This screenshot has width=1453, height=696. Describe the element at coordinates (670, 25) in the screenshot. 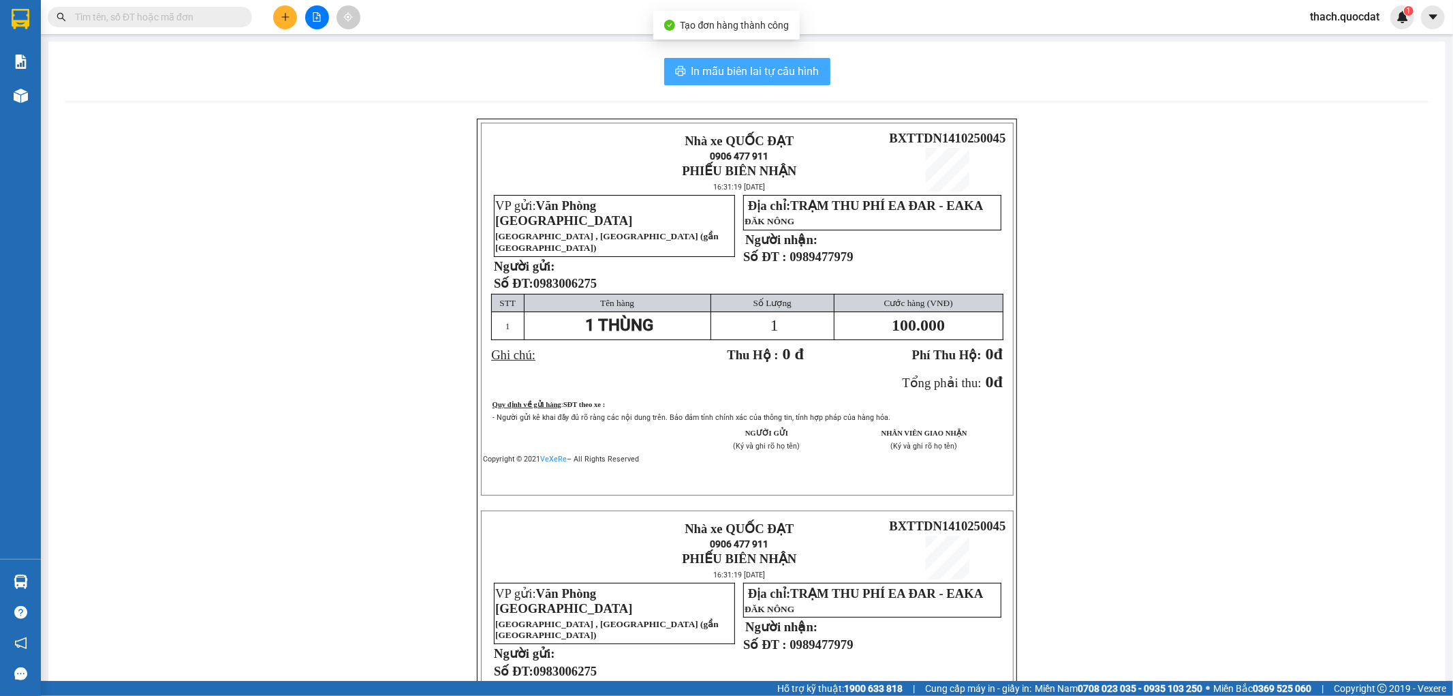

I see `span: check-circle` at that location.